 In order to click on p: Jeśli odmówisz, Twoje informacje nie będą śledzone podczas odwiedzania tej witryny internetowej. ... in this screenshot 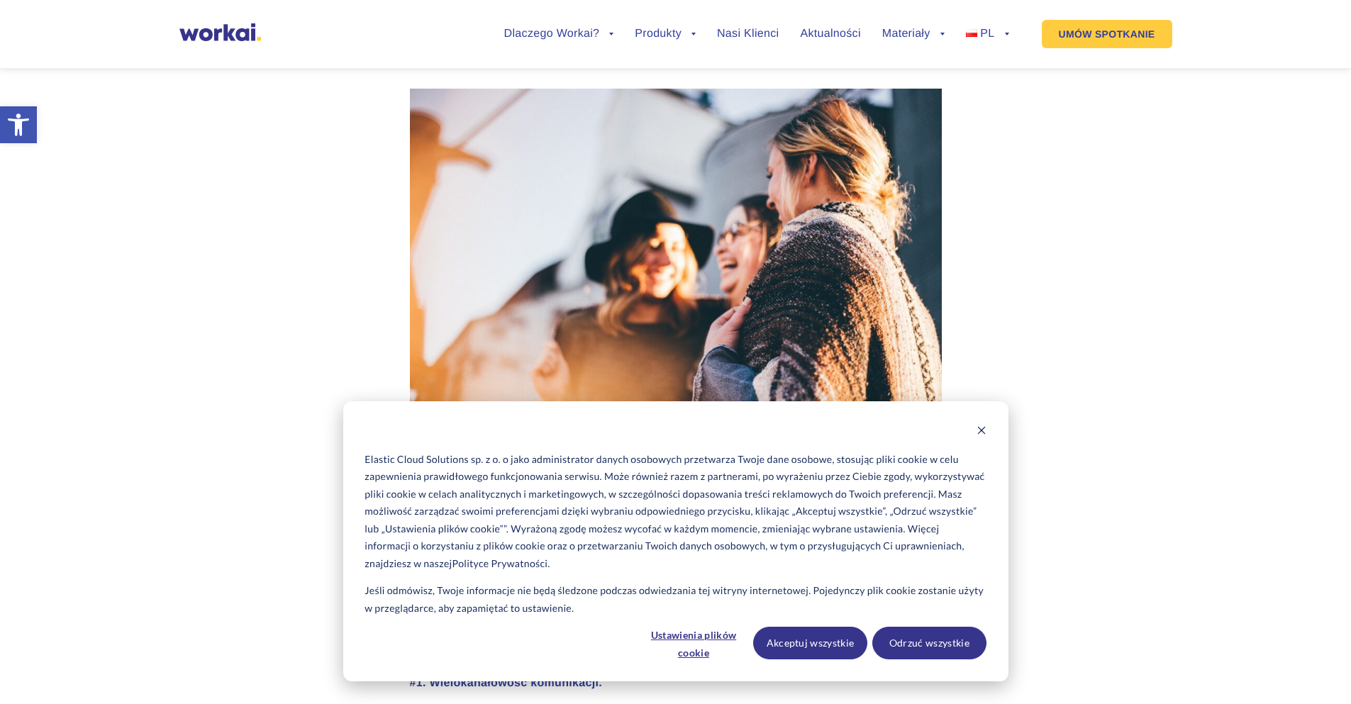, I will do `click(675, 599)`.